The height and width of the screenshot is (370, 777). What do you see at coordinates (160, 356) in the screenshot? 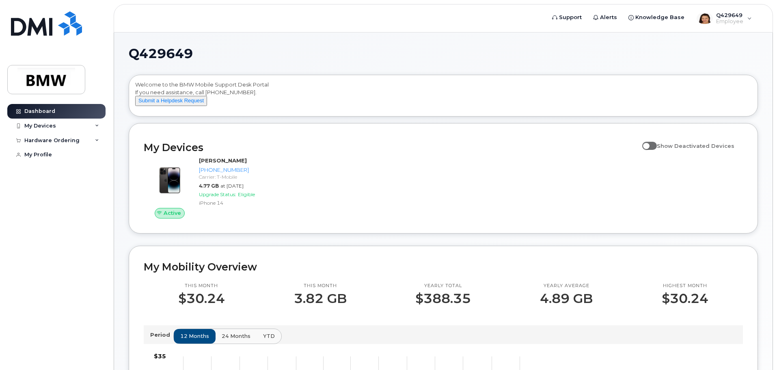
I see `tspan: $35` at bounding box center [160, 356].